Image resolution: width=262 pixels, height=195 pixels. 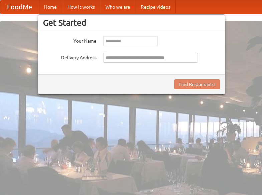 What do you see at coordinates (155, 7) in the screenshot?
I see `a: Recipe videos` at bounding box center [155, 7].